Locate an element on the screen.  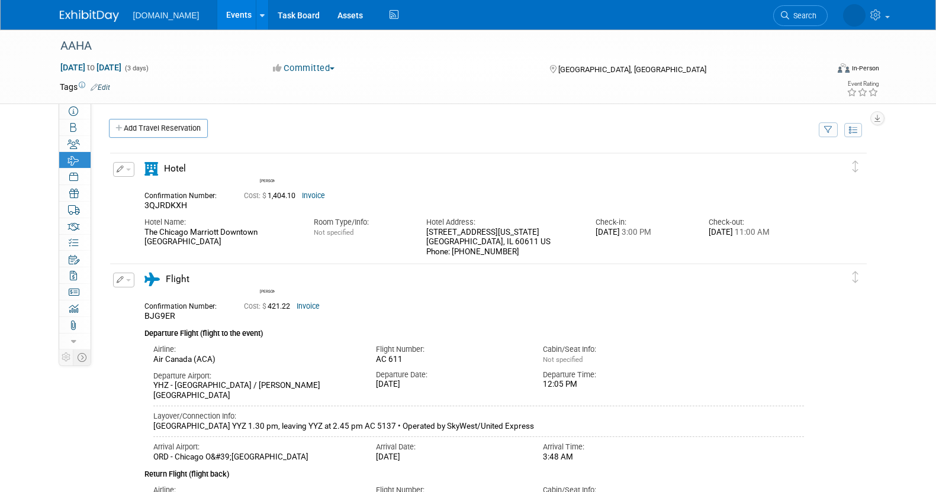
div: Arrival Airport: is located at coordinates (256, 447).